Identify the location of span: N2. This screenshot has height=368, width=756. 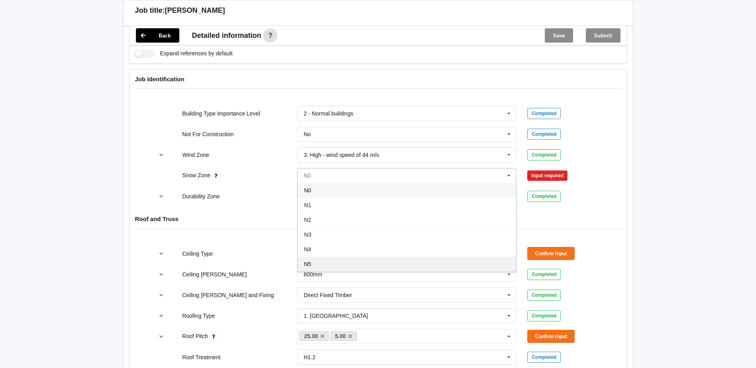
(308, 220).